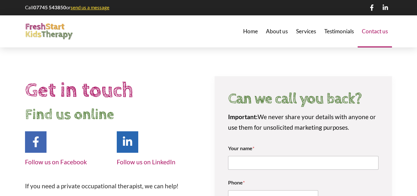 This screenshot has height=196, width=417. Describe the element at coordinates (303, 183) in the screenshot. I see `label: Phone` at that location.